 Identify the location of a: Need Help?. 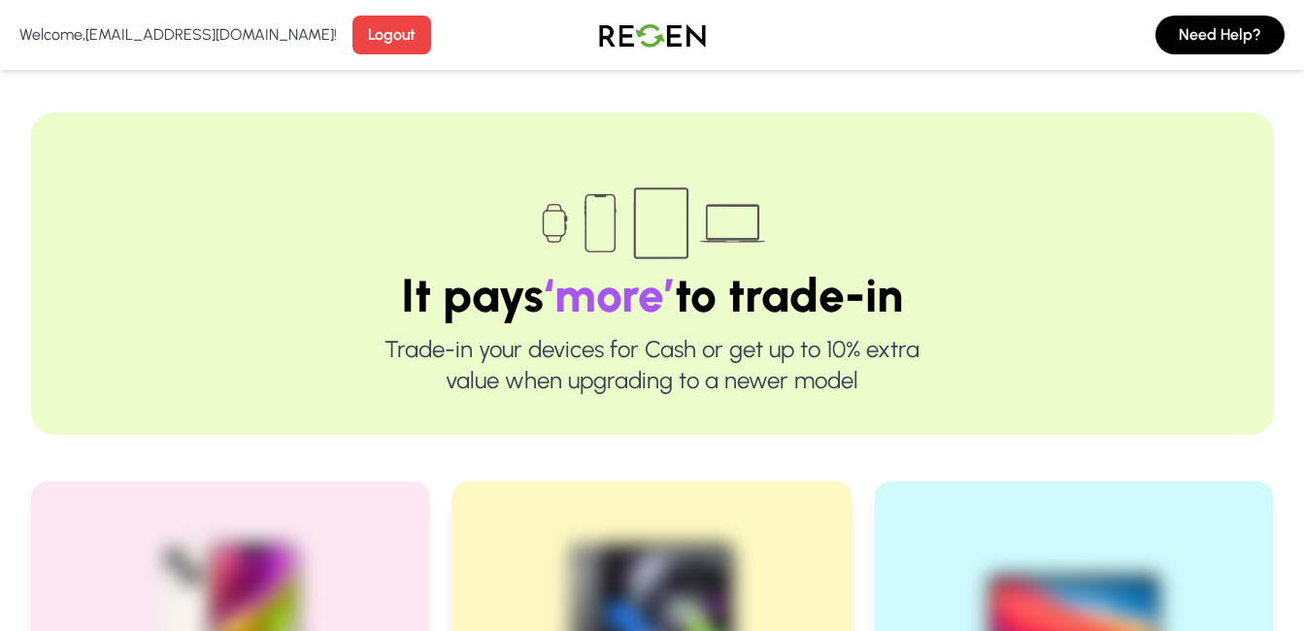
(1220, 35).